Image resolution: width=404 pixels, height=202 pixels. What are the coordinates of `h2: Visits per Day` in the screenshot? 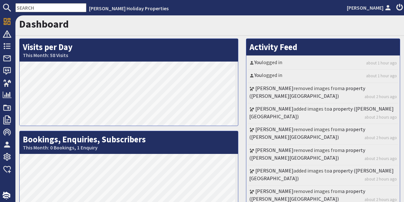 It's located at (129, 50).